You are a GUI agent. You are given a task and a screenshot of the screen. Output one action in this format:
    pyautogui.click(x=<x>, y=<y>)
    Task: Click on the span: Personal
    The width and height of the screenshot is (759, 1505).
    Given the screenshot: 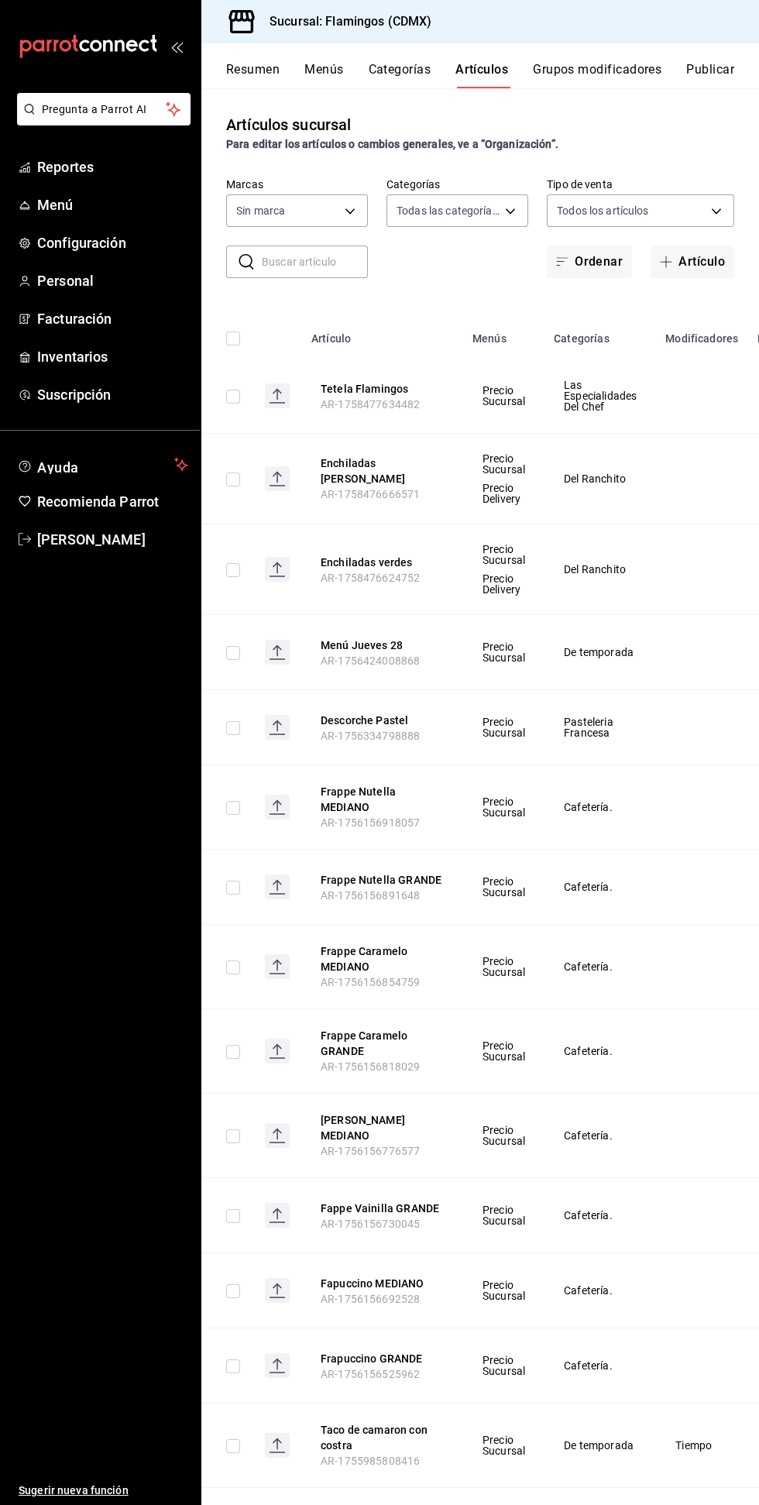 What is the action you would take?
    pyautogui.click(x=112, y=280)
    